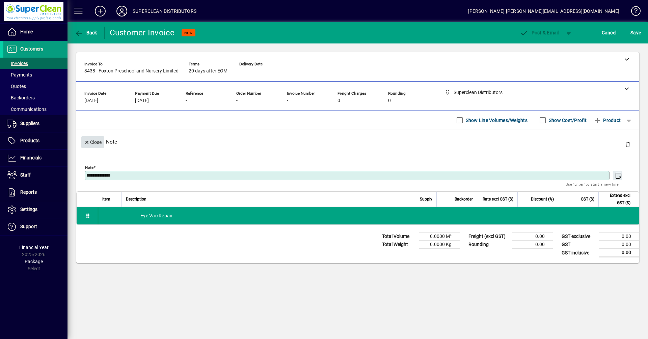 Image resolution: width=648 pixels, height=339 pixels. Describe the element at coordinates (368, 216) in the screenshot. I see `div: Eye Vac Repair` at that location.